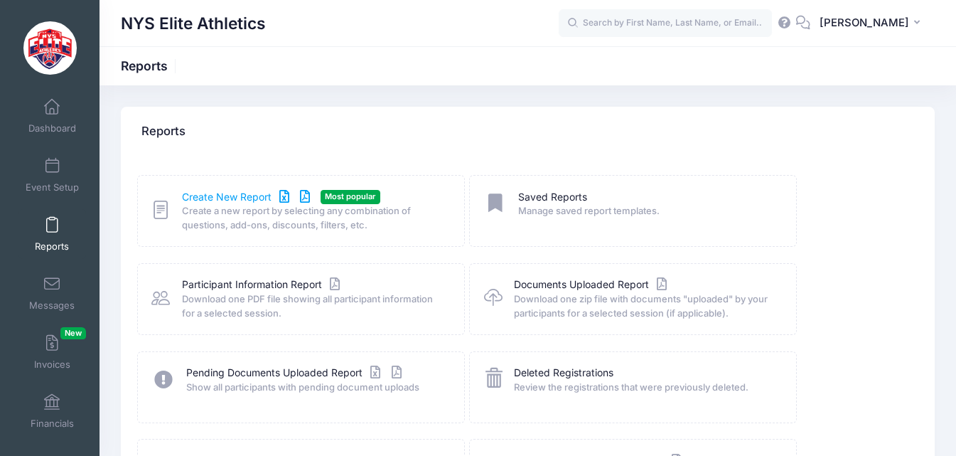 This screenshot has height=456, width=956. I want to click on a: Deleted Registrations, so click(564, 372).